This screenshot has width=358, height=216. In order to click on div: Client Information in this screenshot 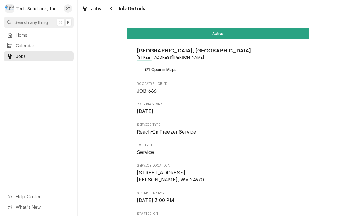, I will do `click(218, 60)`.